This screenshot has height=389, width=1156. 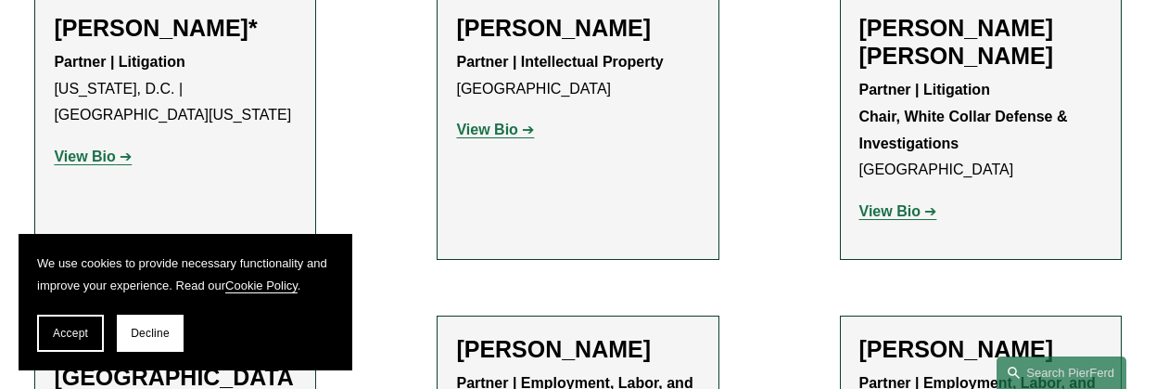 I want to click on section: Cookie banner, so click(x=185, y=301).